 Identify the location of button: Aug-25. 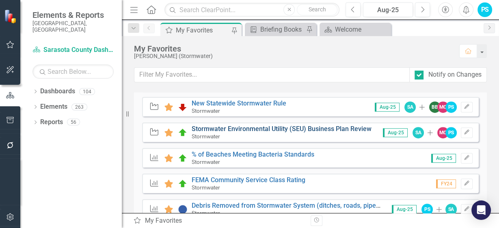
(388, 10).